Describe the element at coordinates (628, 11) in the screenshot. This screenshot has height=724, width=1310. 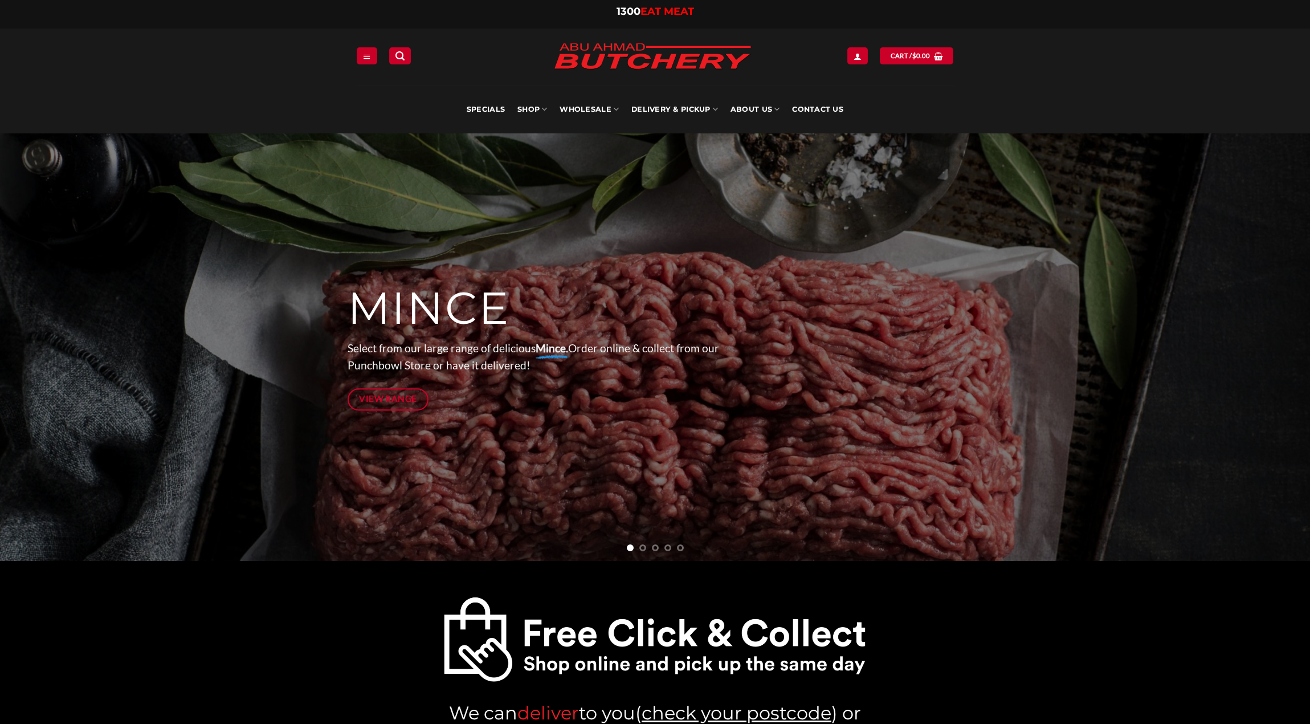
I see `span: 1300` at that location.